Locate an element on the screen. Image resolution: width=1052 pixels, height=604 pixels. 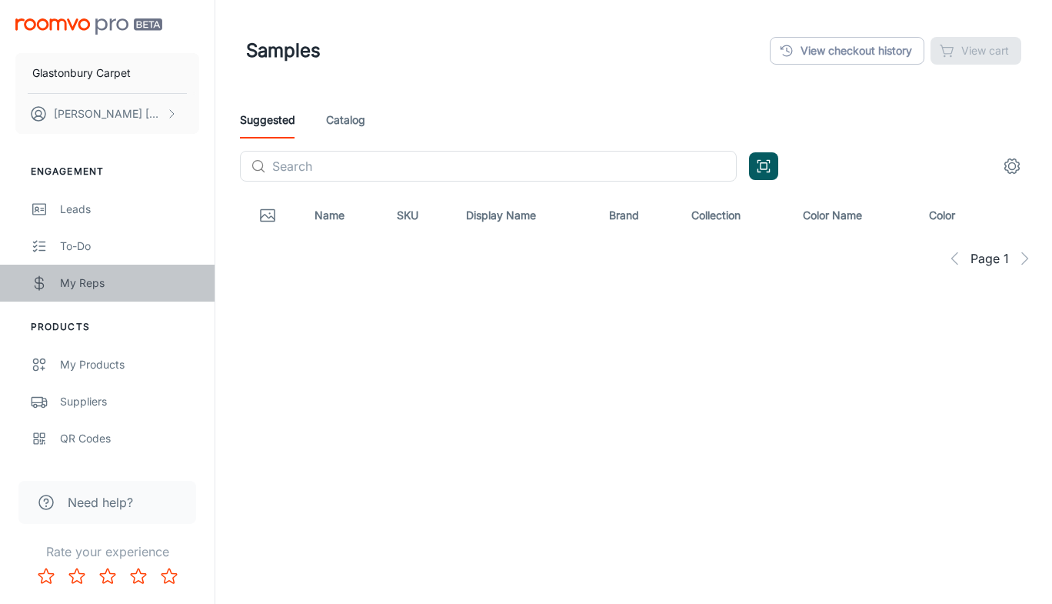
p: Glastonbury Carpet is located at coordinates (82, 73).